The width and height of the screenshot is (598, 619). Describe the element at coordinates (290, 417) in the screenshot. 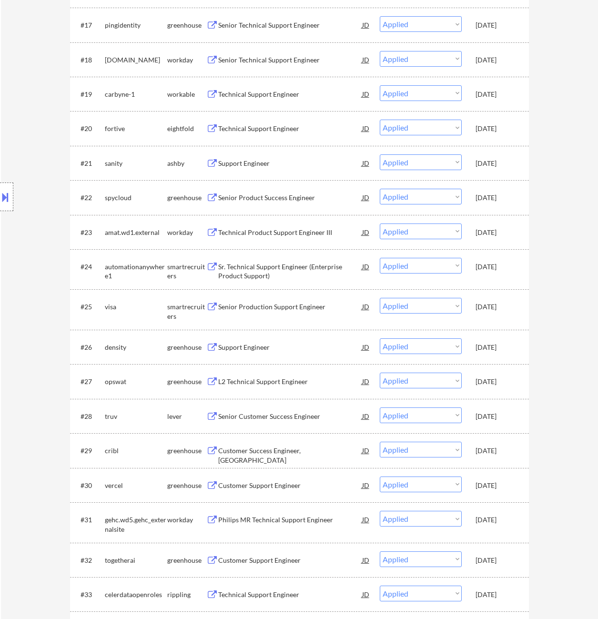

I see `div: Senior Customer Success Engineer` at that location.